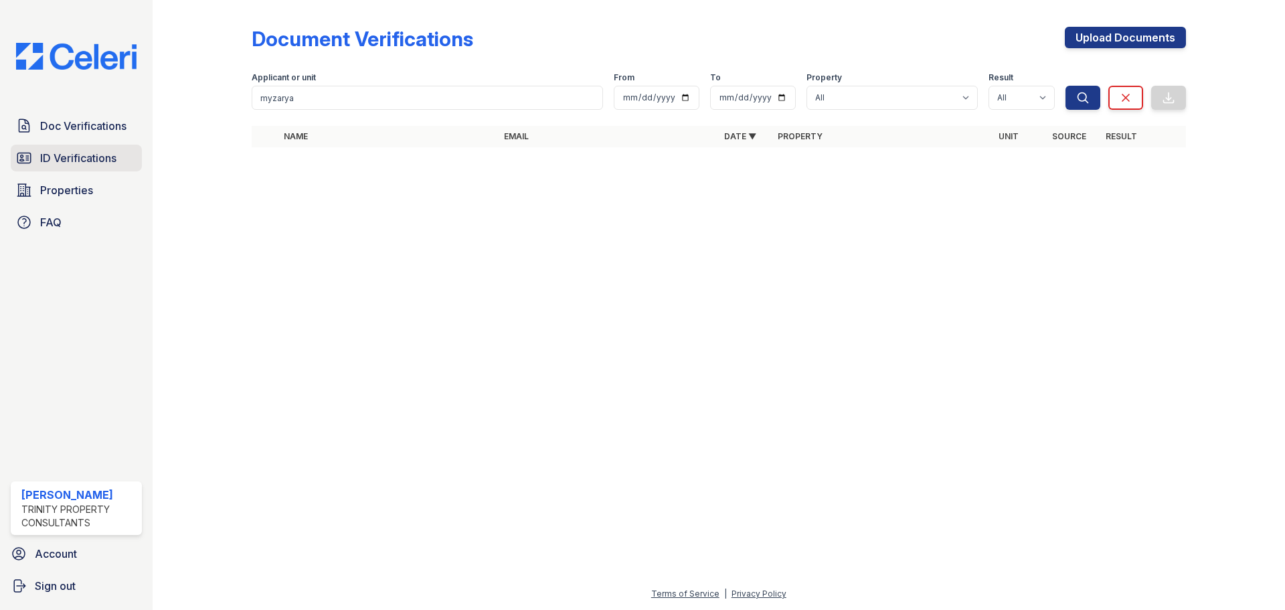 The image size is (1285, 610). I want to click on a: Account, so click(76, 553).